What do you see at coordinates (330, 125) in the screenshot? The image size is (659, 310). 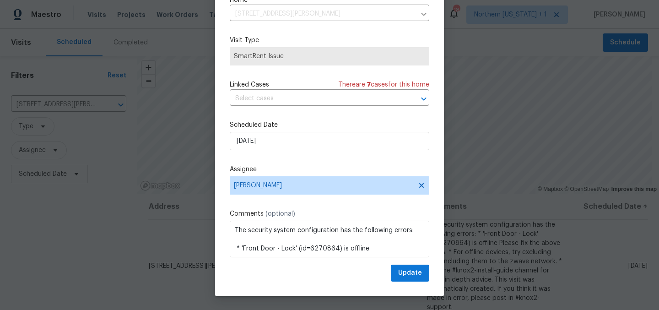 I see `label: Scheduled Date` at bounding box center [330, 125].